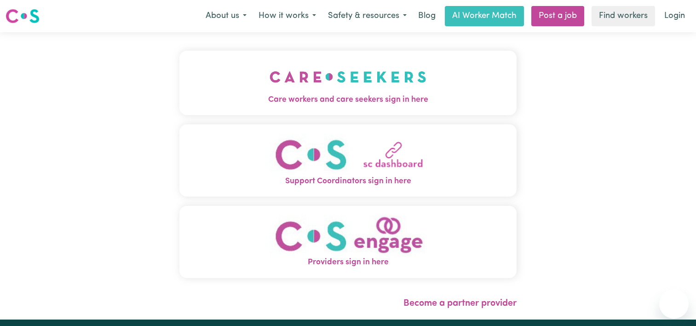 The width and height of the screenshot is (696, 326). What do you see at coordinates (348, 241) in the screenshot?
I see `button: Providers sign in here` at bounding box center [348, 241].